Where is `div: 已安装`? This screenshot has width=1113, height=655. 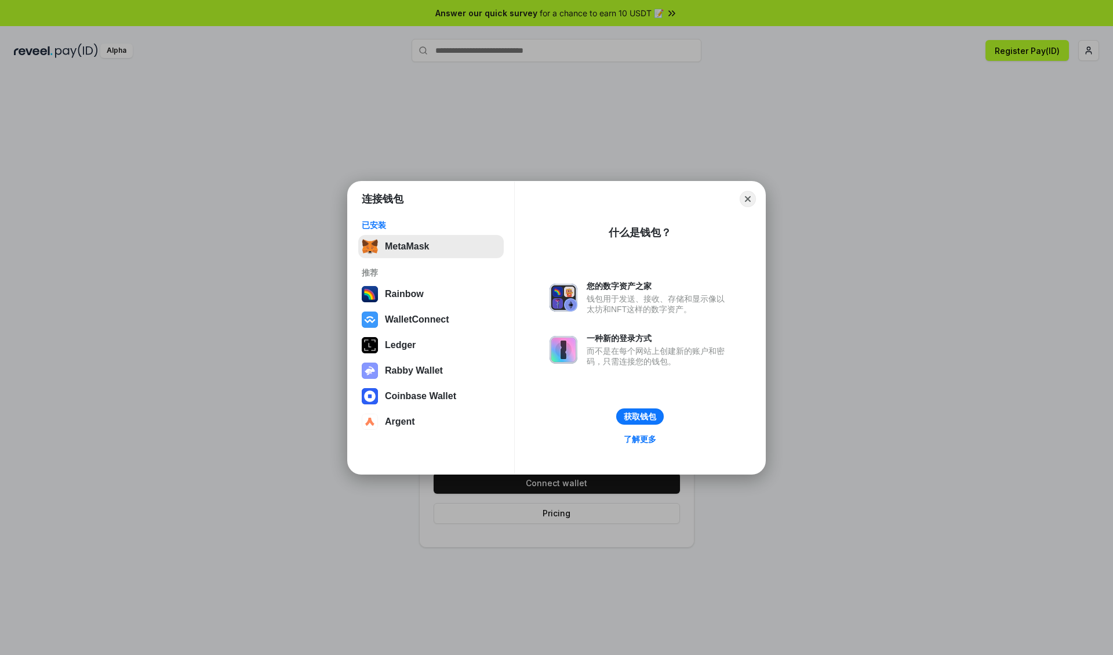 div: 已安装 is located at coordinates (431, 225).